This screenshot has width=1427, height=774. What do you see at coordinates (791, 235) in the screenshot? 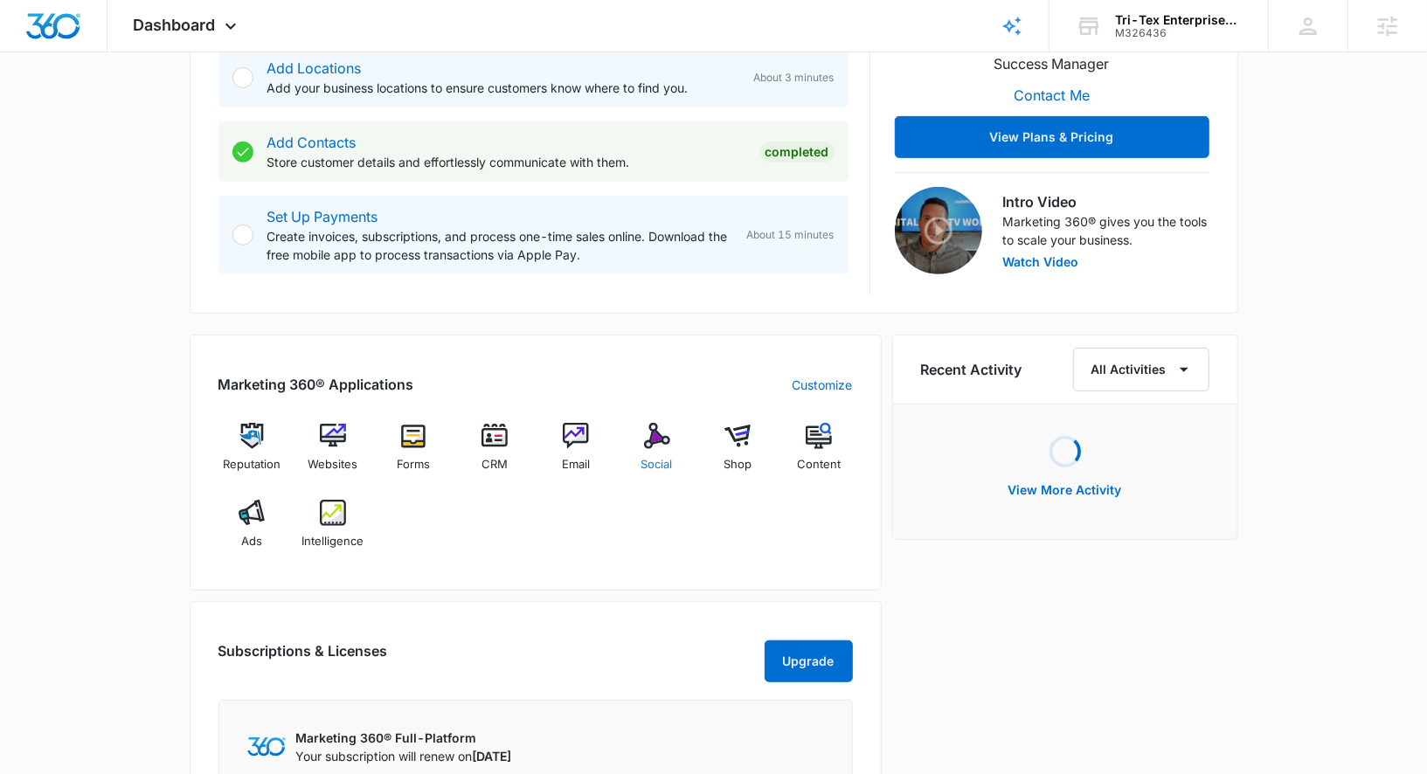
I see `span: About 15 minutes` at bounding box center [791, 235].